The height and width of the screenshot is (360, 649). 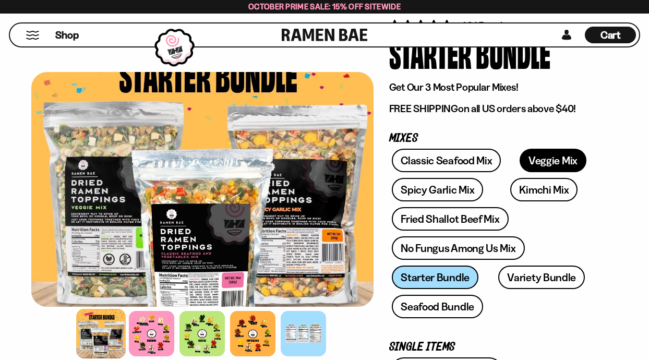 I want to click on span: October Prime Sale: 15% off Sitewide, so click(x=325, y=6).